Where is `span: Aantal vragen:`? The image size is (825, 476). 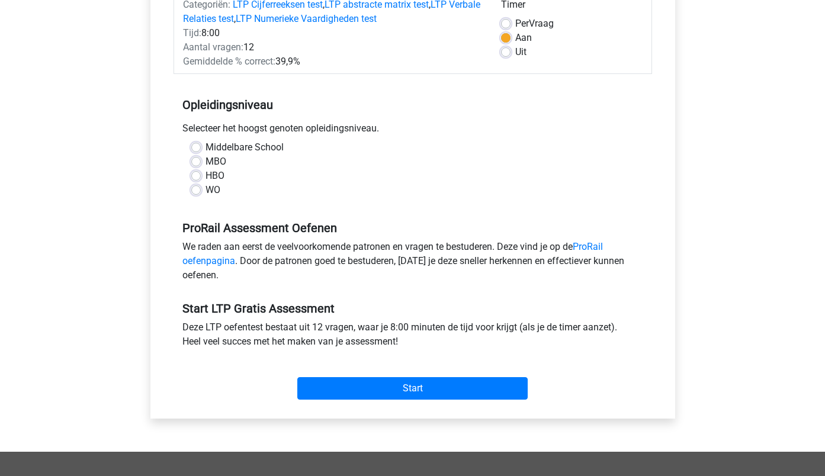
span: Aantal vragen: is located at coordinates (213, 47).